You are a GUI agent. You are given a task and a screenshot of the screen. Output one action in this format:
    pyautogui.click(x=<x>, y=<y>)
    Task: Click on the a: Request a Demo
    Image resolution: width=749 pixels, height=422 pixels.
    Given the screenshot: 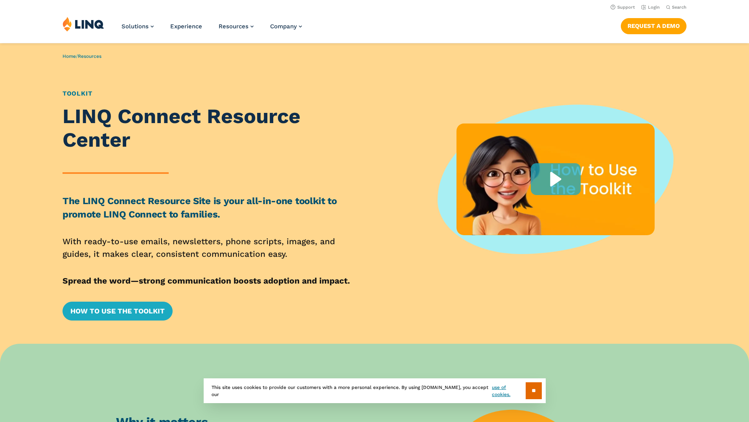 What is the action you would take?
    pyautogui.click(x=654, y=26)
    